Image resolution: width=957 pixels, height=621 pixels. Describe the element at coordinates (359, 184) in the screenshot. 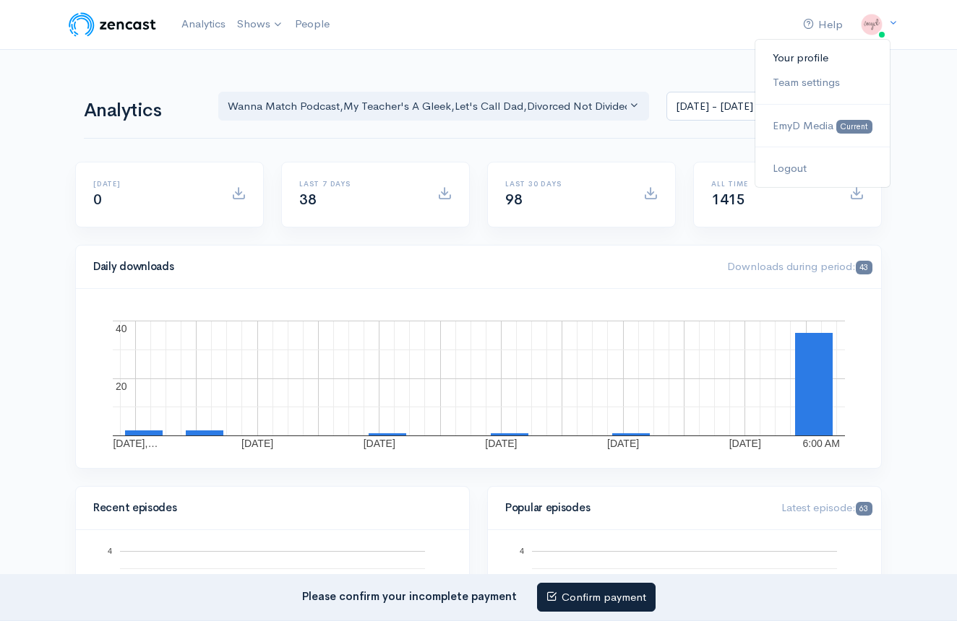

I see `h6: Last 7 days` at that location.